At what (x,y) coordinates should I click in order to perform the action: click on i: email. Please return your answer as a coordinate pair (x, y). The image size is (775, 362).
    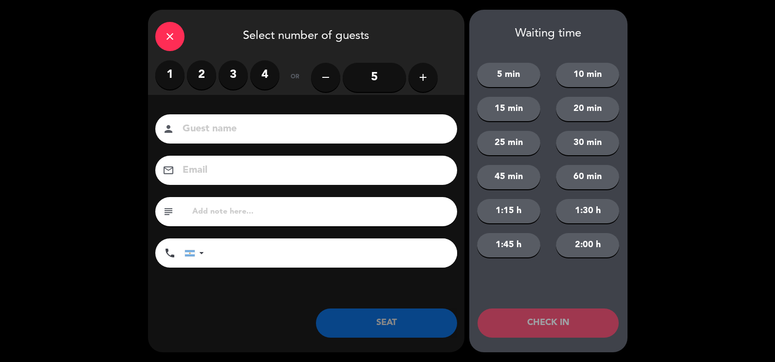
    Looking at the image, I should click on (168, 170).